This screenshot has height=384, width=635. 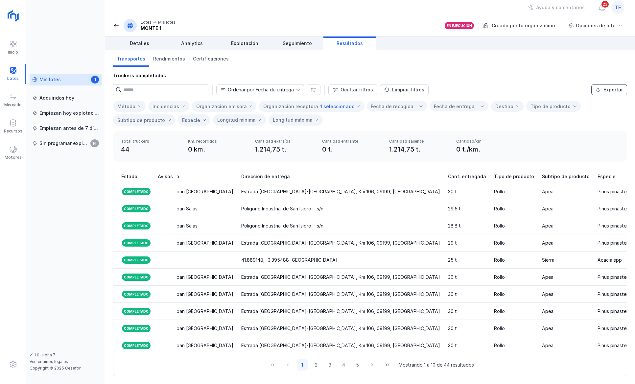 I want to click on button: Page 2, so click(x=316, y=365).